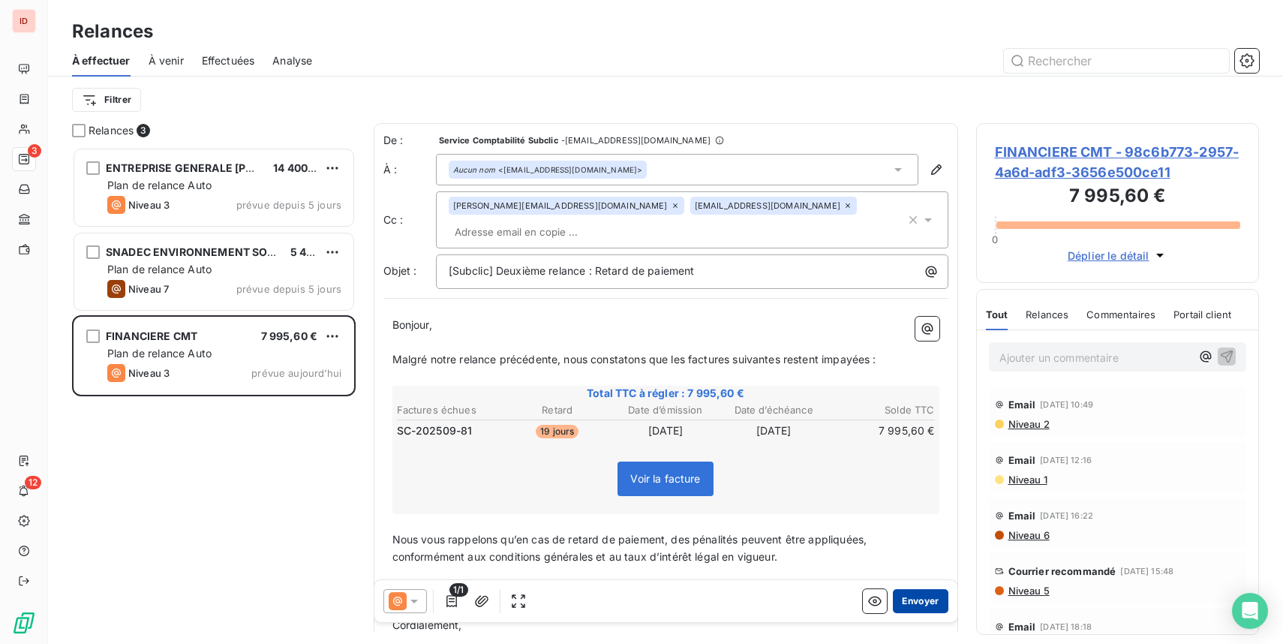 Image resolution: width=1283 pixels, height=644 pixels. What do you see at coordinates (107, 100) in the screenshot?
I see `button: Filtrer` at bounding box center [107, 100].